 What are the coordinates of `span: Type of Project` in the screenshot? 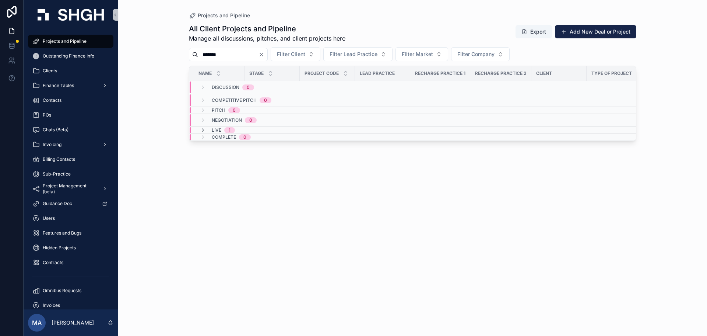 It's located at (612, 73).